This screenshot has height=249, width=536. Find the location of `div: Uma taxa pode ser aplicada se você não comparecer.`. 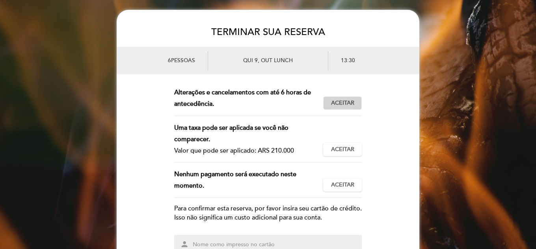

div: Uma taxa pode ser aplicada se você não comparecer. is located at coordinates (245, 134).